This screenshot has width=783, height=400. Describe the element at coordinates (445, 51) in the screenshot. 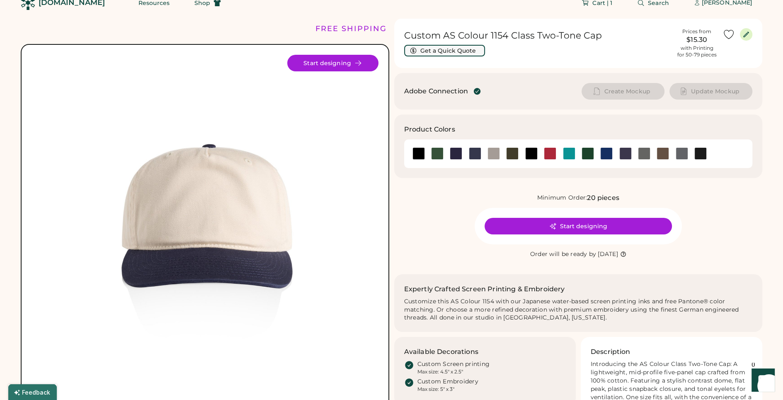

I see `button: Get a Quick Quote` at that location.